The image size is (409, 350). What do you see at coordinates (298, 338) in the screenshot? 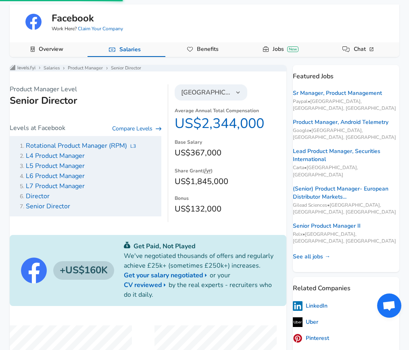
I see `img: pinterestlogo.png` at bounding box center [298, 338].